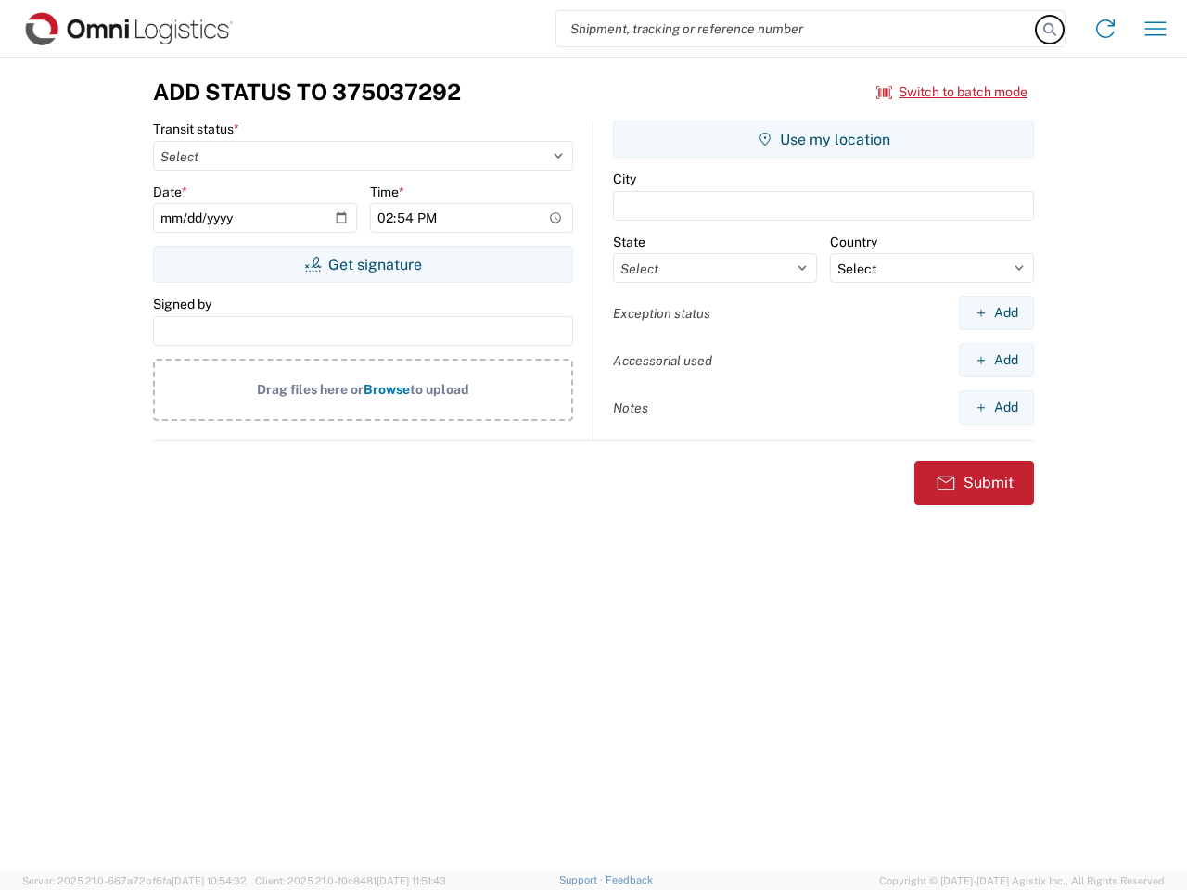  What do you see at coordinates (853, 242) in the screenshot?
I see `label: Country` at bounding box center [853, 242].